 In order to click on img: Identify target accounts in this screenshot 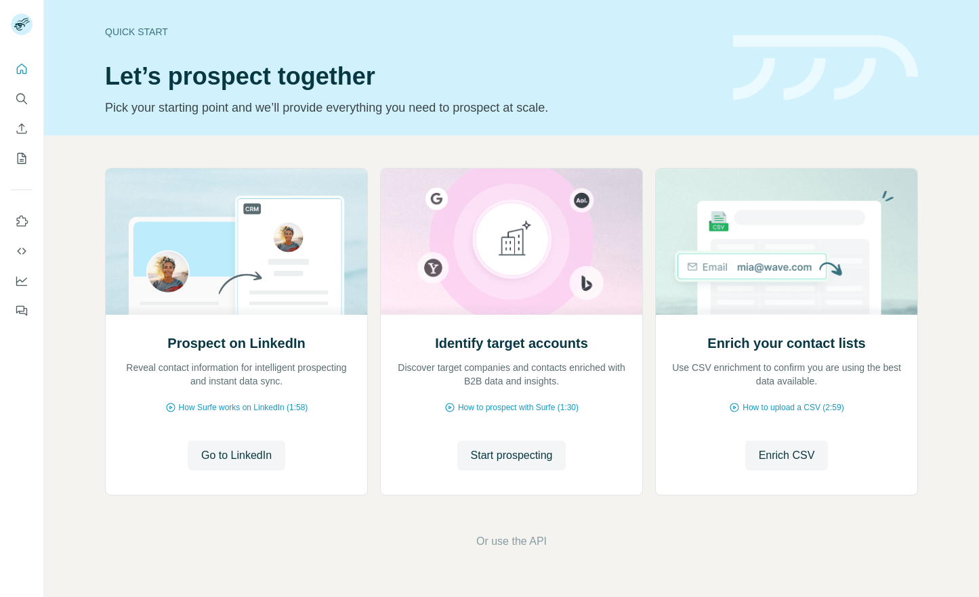, I will do `click(511, 242)`.